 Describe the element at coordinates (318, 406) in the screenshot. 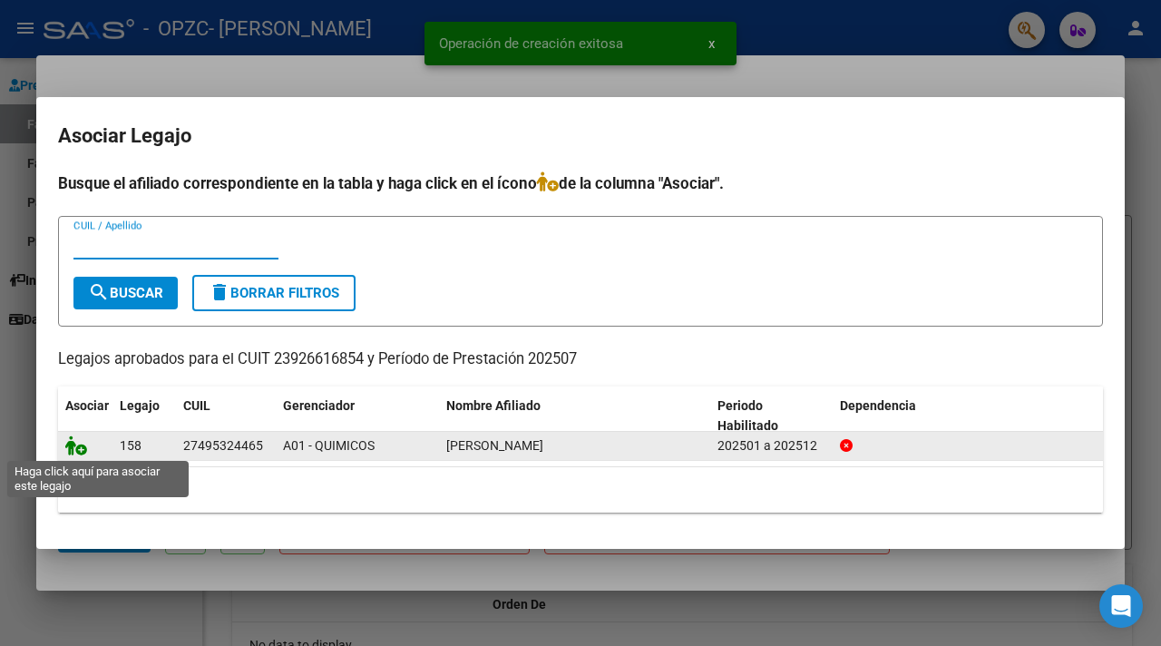

I see `span: Gerenciador` at that location.